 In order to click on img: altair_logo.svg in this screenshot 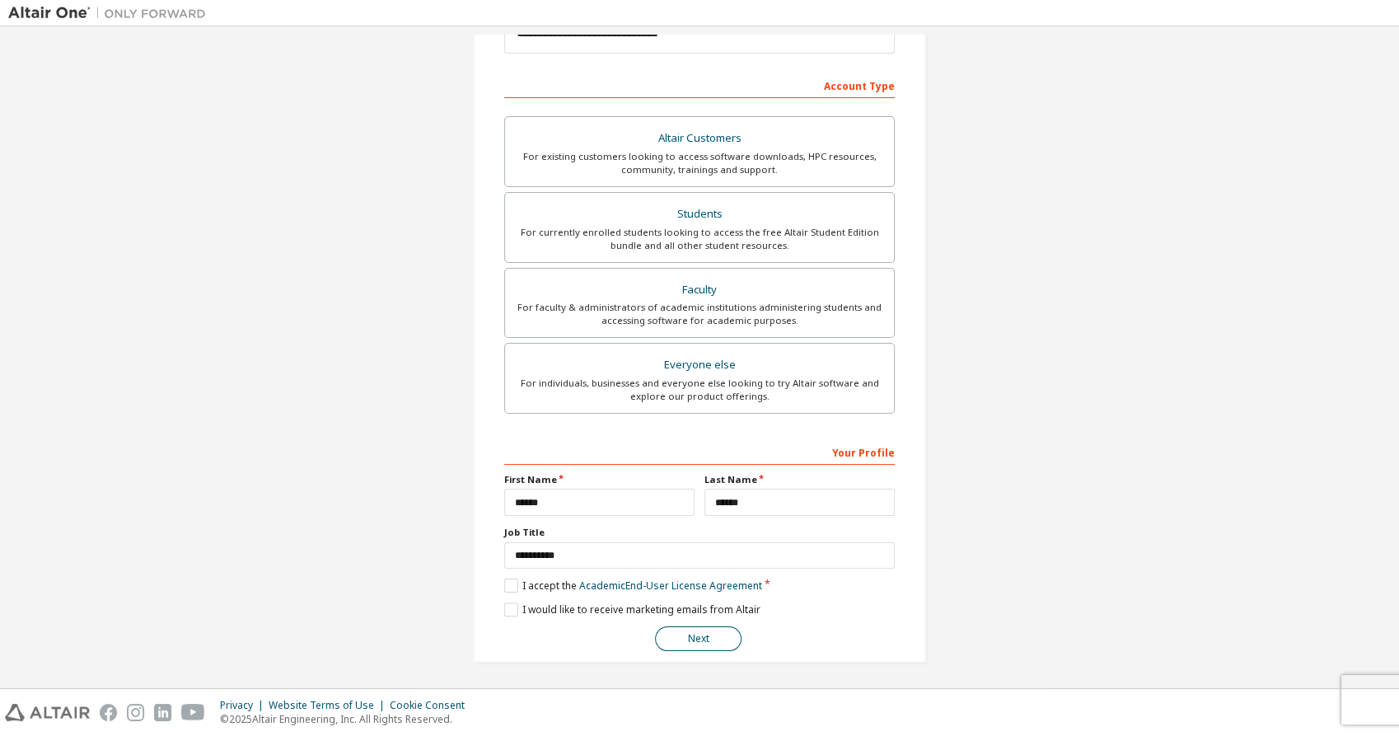, I will do `click(47, 712)`.